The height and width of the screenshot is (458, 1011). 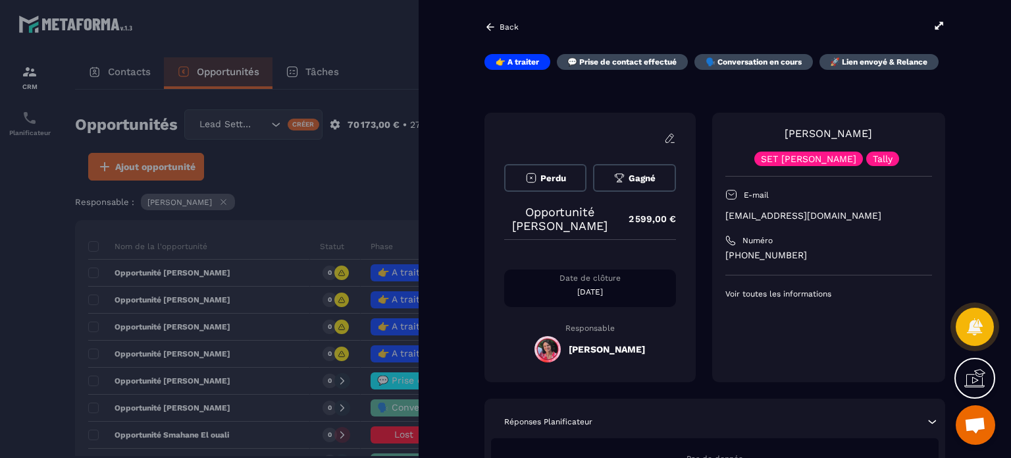 What do you see at coordinates (553, 178) in the screenshot?
I see `span: Perdu` at bounding box center [553, 178].